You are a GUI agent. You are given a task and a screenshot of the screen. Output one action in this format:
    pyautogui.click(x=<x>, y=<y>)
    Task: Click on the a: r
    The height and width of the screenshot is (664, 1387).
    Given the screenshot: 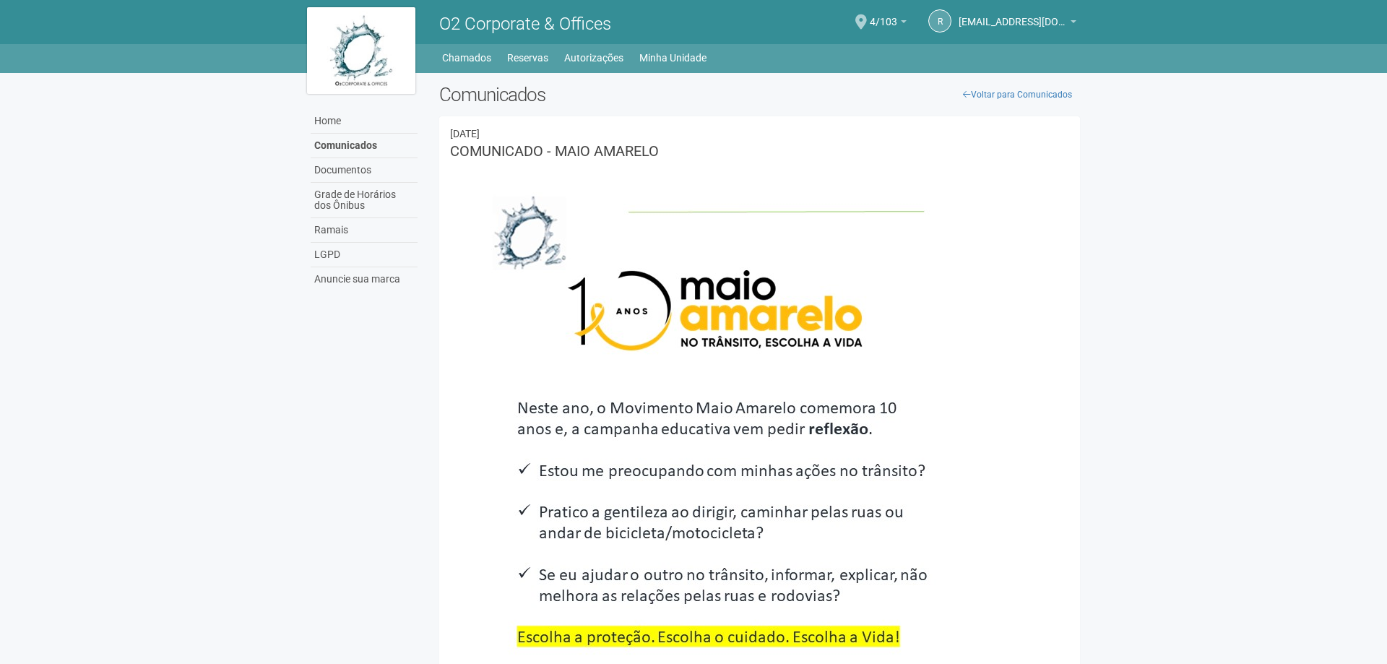 What is the action you would take?
    pyautogui.click(x=940, y=21)
    